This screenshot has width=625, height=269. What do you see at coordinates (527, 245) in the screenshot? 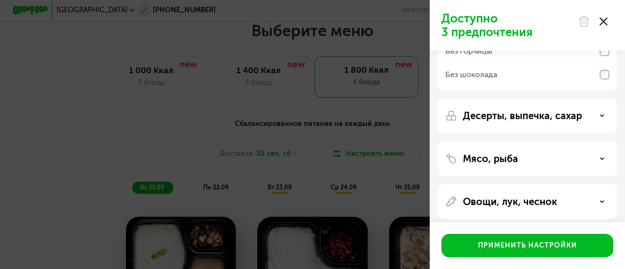
I see `div: Применить настройки` at bounding box center [527, 245].